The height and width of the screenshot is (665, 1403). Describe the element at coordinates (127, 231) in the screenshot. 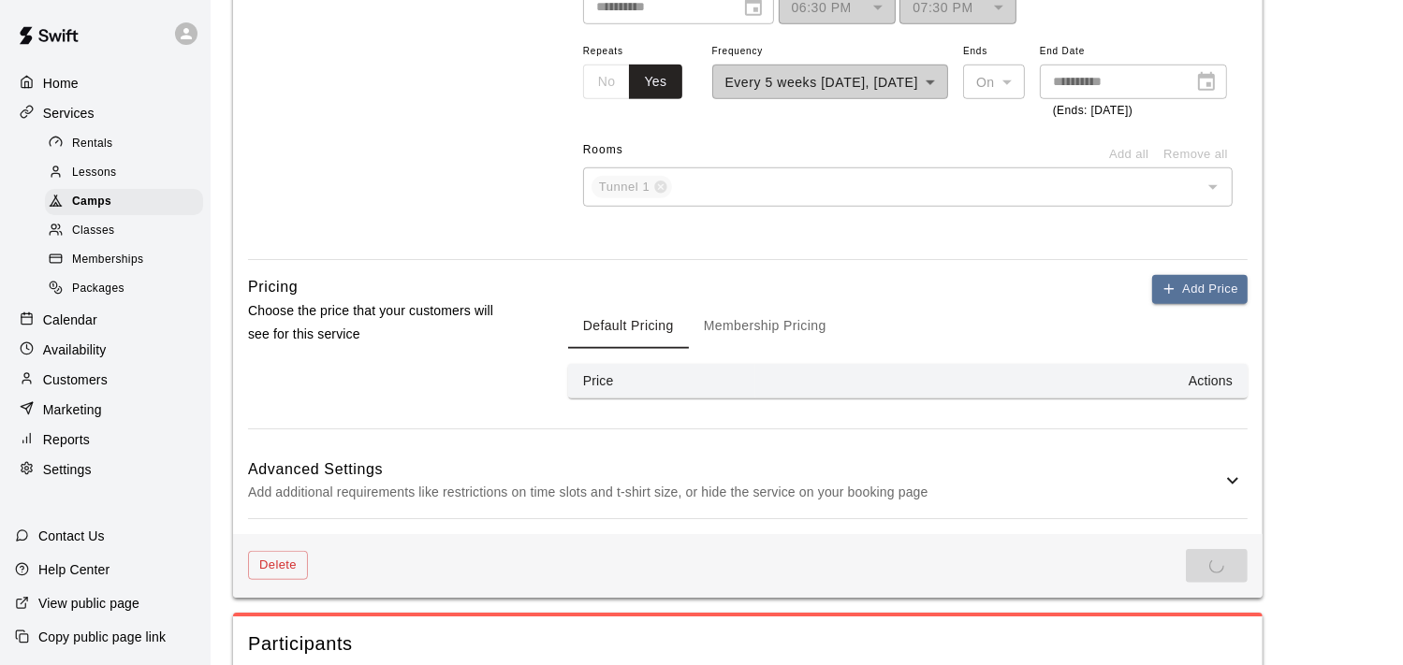

I see `a: Classes` at that location.